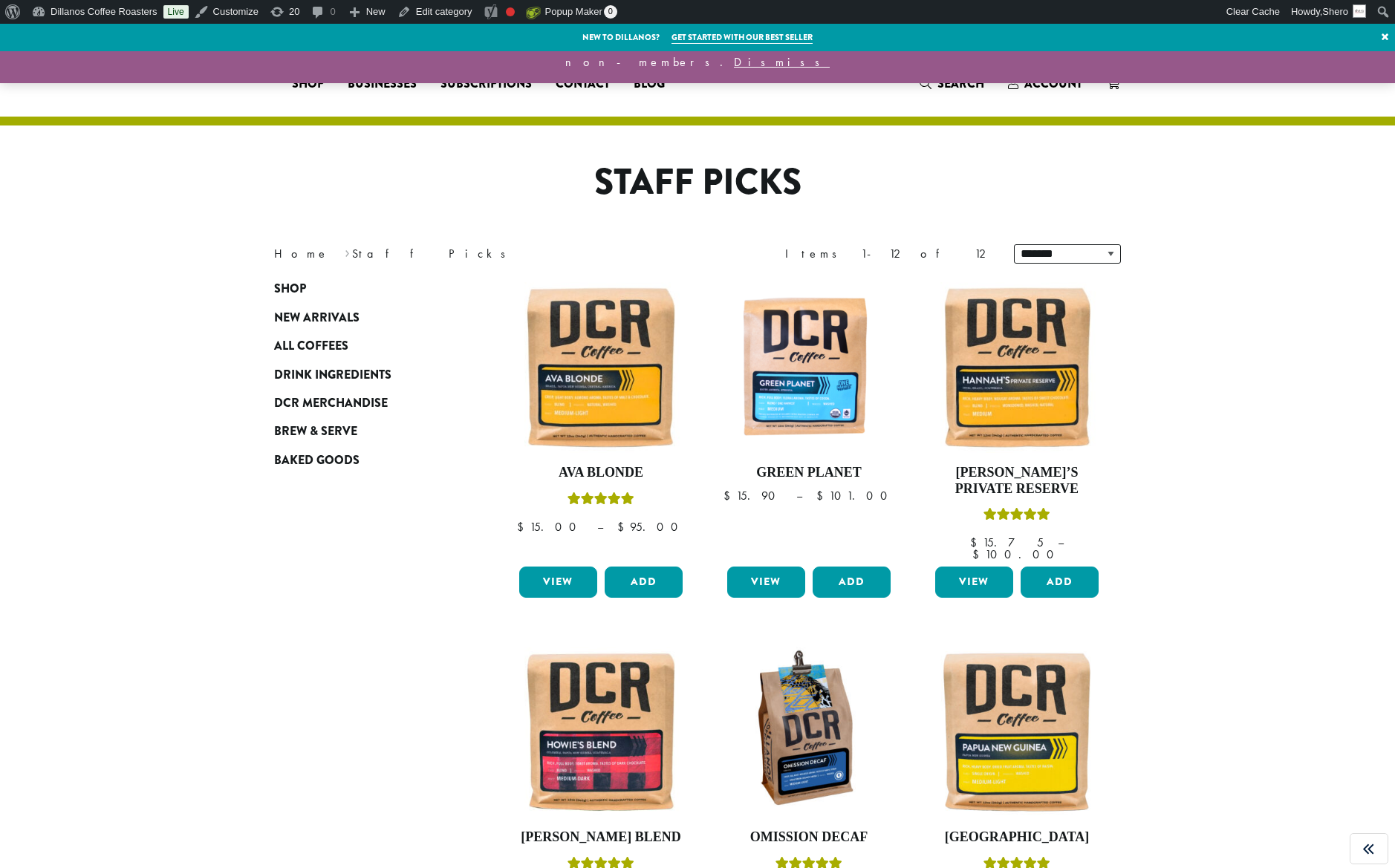 This screenshot has height=868, width=1395. Describe the element at coordinates (809, 421) in the screenshot. I see `a: Green Planet` at that location.